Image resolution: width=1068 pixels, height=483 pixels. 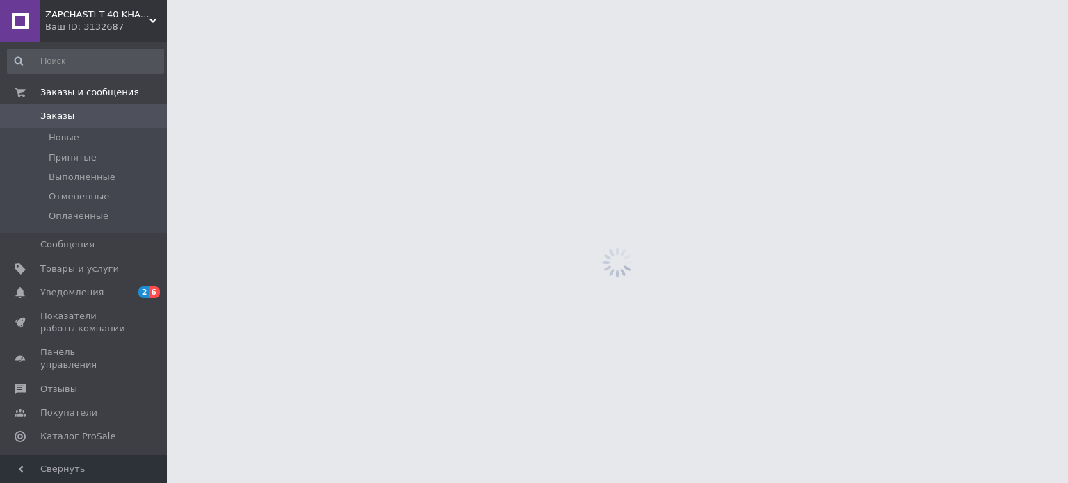 What do you see at coordinates (617, 263) in the screenshot?
I see `img: spinner_grey-bg-hcd09dd2d8f1a785e3413b09b97f8118e7.gif` at bounding box center [617, 263].